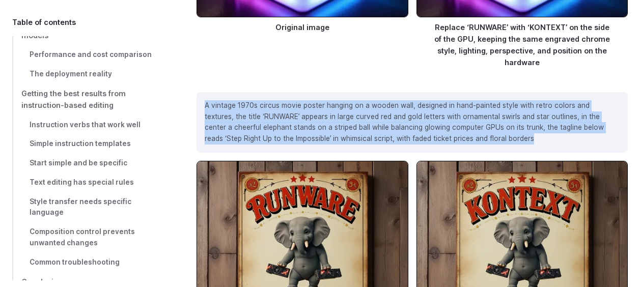 This screenshot has width=640, height=287. I want to click on span: Table of contents, so click(44, 22).